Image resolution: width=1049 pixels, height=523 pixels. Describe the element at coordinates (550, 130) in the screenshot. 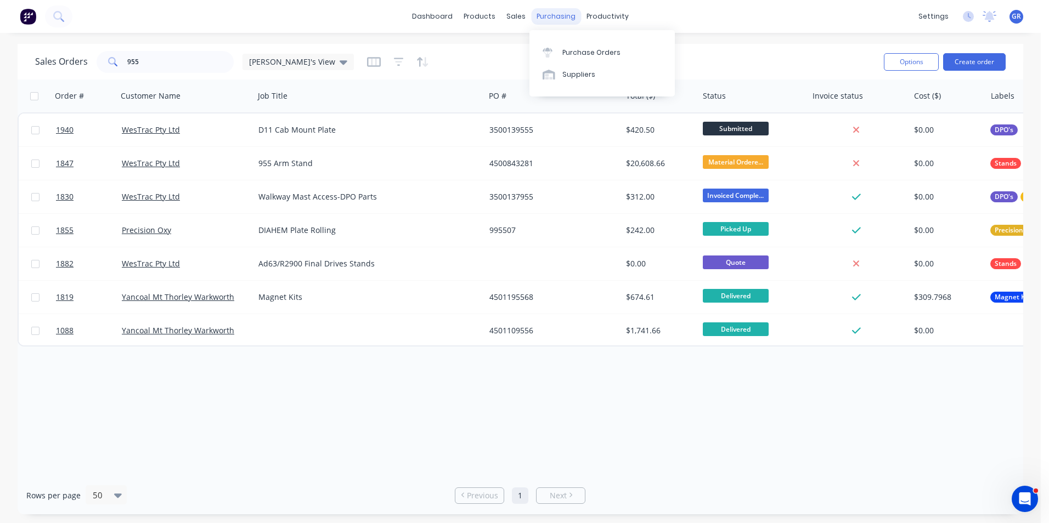

I see `div: 3500139555` at that location.